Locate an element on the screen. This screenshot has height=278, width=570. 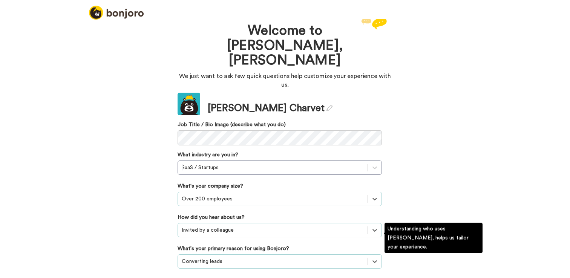
img: logo_full.png is located at coordinates (116, 12).